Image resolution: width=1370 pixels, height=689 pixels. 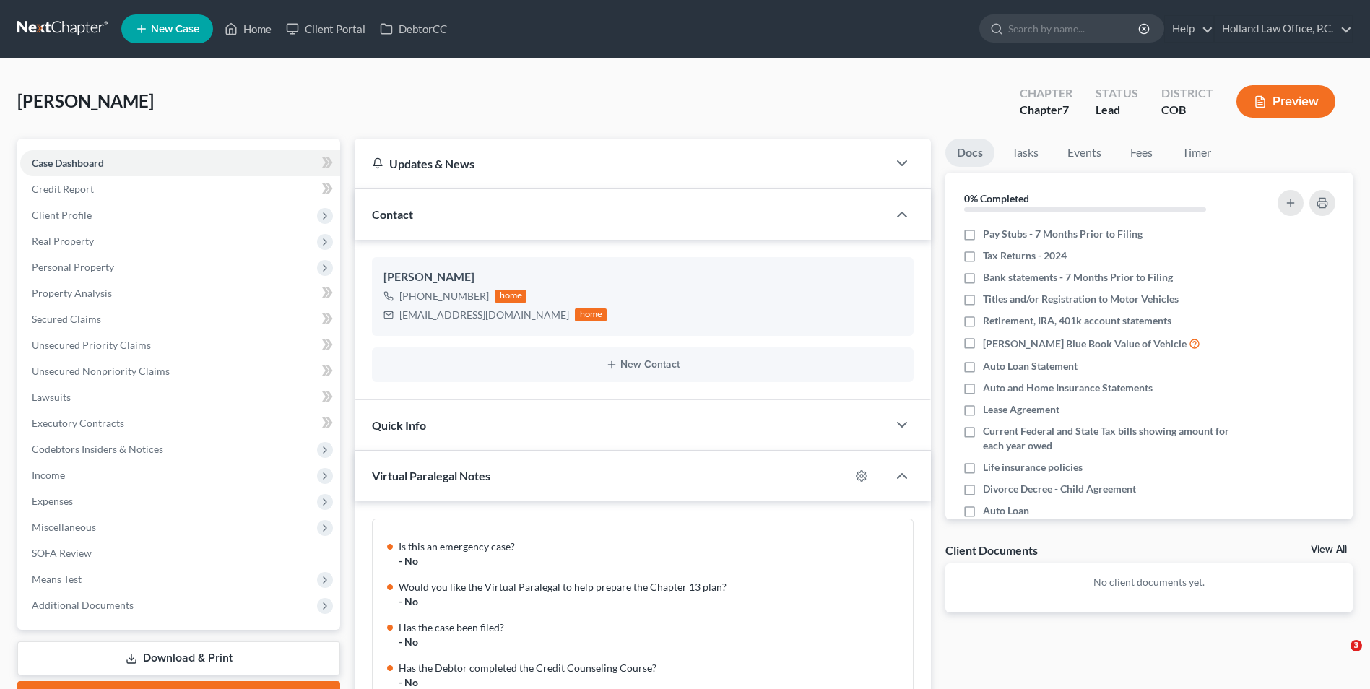 What do you see at coordinates (643, 365) in the screenshot?
I see `button: New Contact` at bounding box center [643, 365].